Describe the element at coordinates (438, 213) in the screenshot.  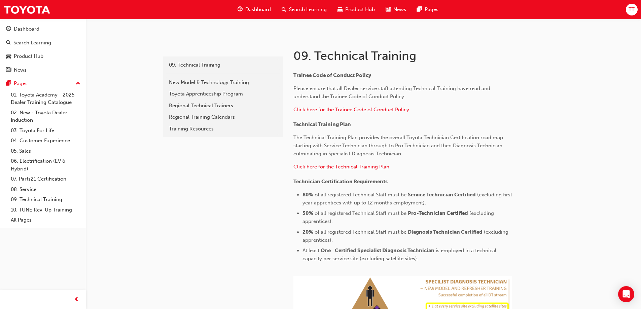
I see `span: Pro-Technician Certified` at that location.